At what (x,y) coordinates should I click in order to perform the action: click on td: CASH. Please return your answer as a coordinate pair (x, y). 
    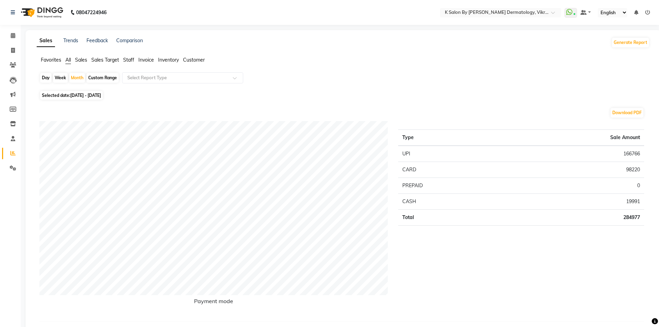
    Looking at the image, I should click on (451, 202).